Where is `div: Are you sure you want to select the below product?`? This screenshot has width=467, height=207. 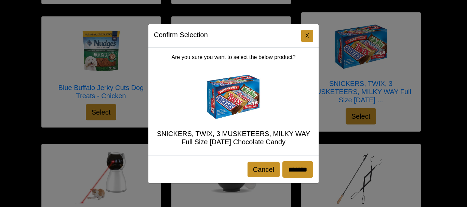
div: Are you sure you want to select the below product? is located at coordinates (233, 102).